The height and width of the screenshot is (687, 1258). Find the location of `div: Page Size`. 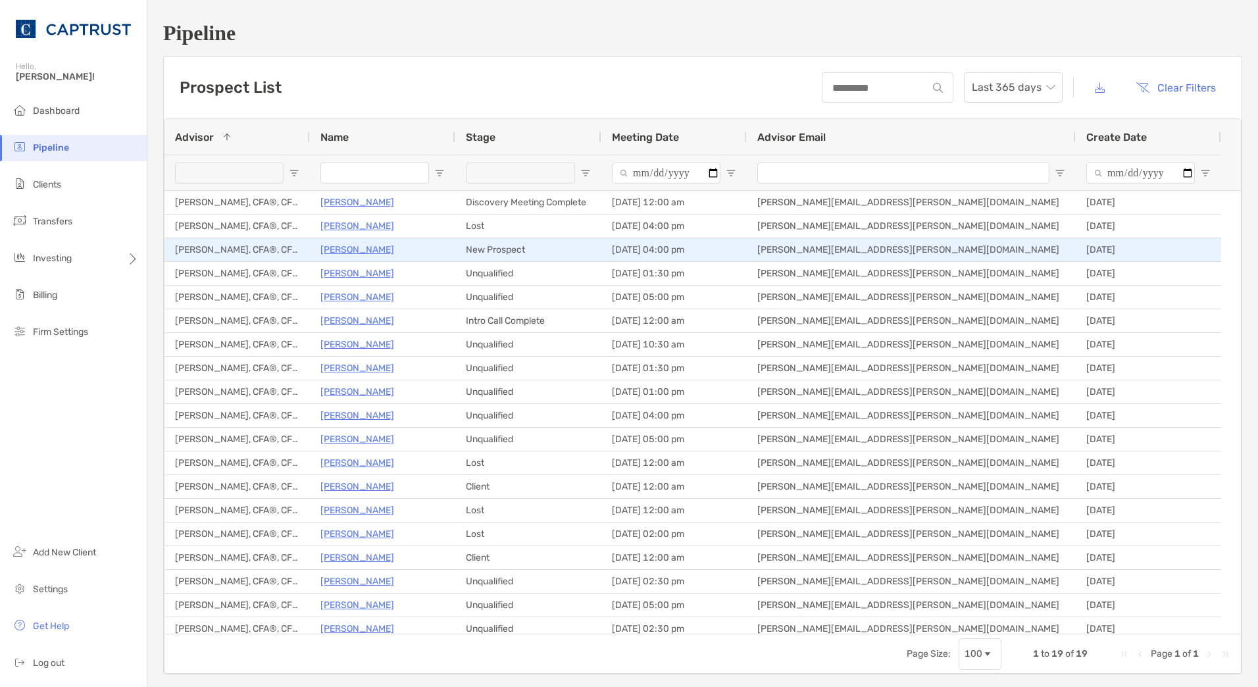

div: Page Size is located at coordinates (980, 654).